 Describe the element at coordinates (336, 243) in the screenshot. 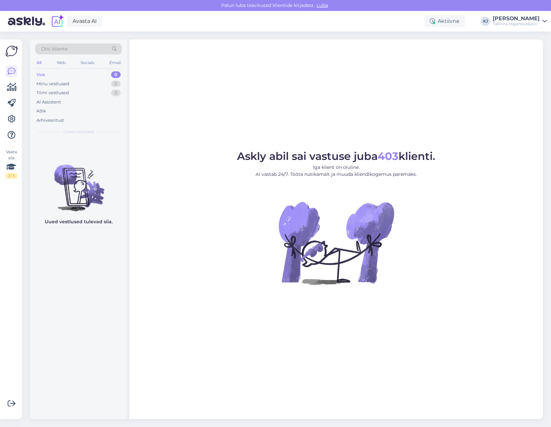

I see `img: No Chat active` at that location.